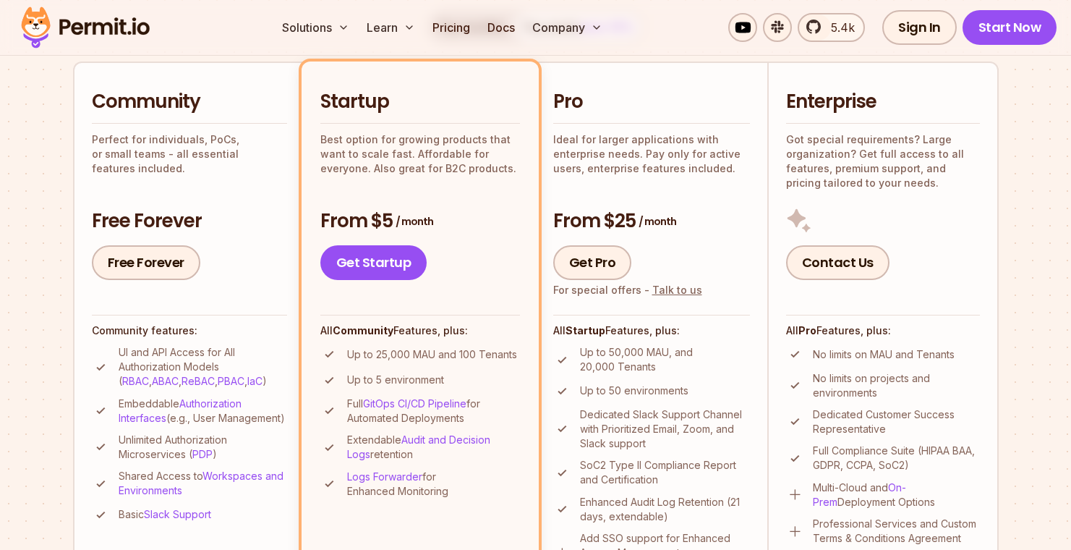  Describe the element at coordinates (883, 161) in the screenshot. I see `p: Got special requirements? Large organization? Get full access to all features, premium support, a...` at that location.